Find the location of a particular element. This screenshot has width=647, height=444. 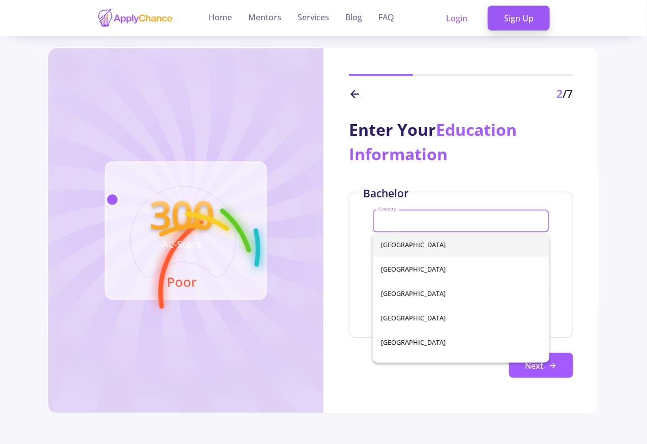

span: 2 is located at coordinates (560, 94).